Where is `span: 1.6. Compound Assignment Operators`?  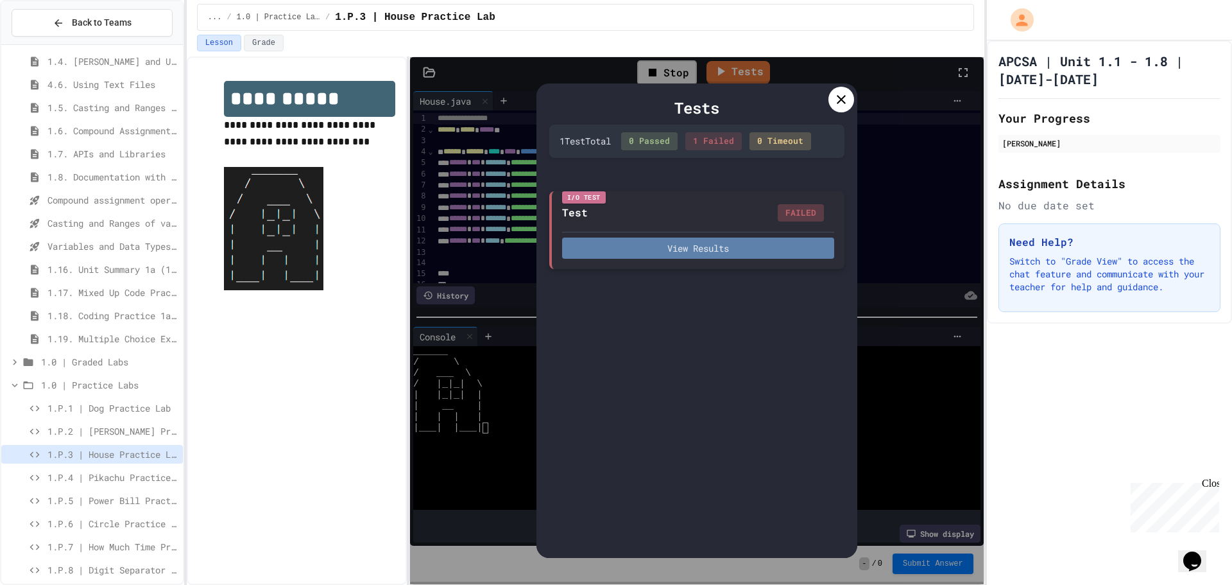
span: 1.6. Compound Assignment Operators is located at coordinates (112, 130).